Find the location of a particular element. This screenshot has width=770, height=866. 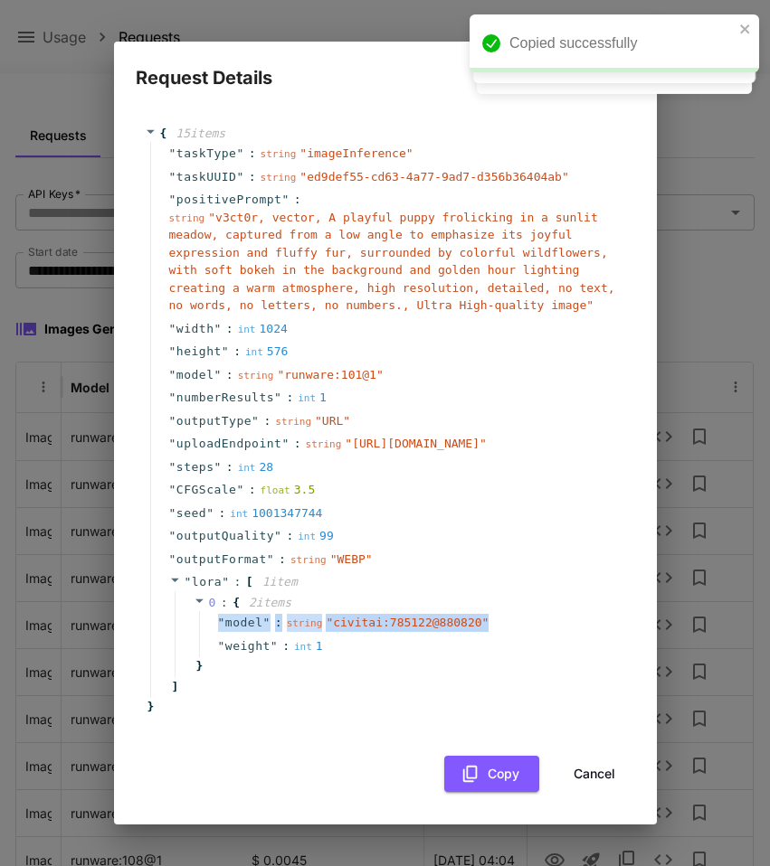

span: 1 item is located at coordinates (279, 582).